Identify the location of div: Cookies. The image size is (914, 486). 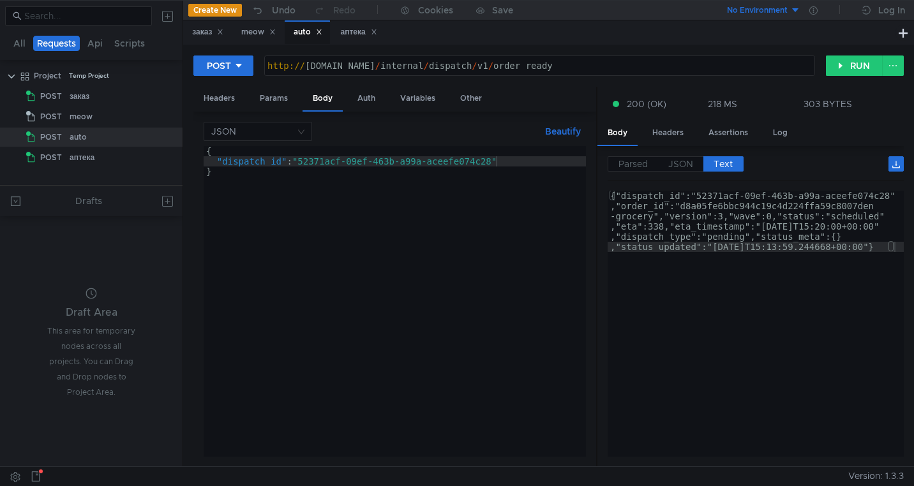
(435, 10).